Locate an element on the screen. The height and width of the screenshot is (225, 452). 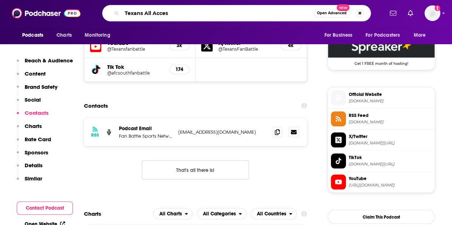
span: New is located at coordinates (343, 8).